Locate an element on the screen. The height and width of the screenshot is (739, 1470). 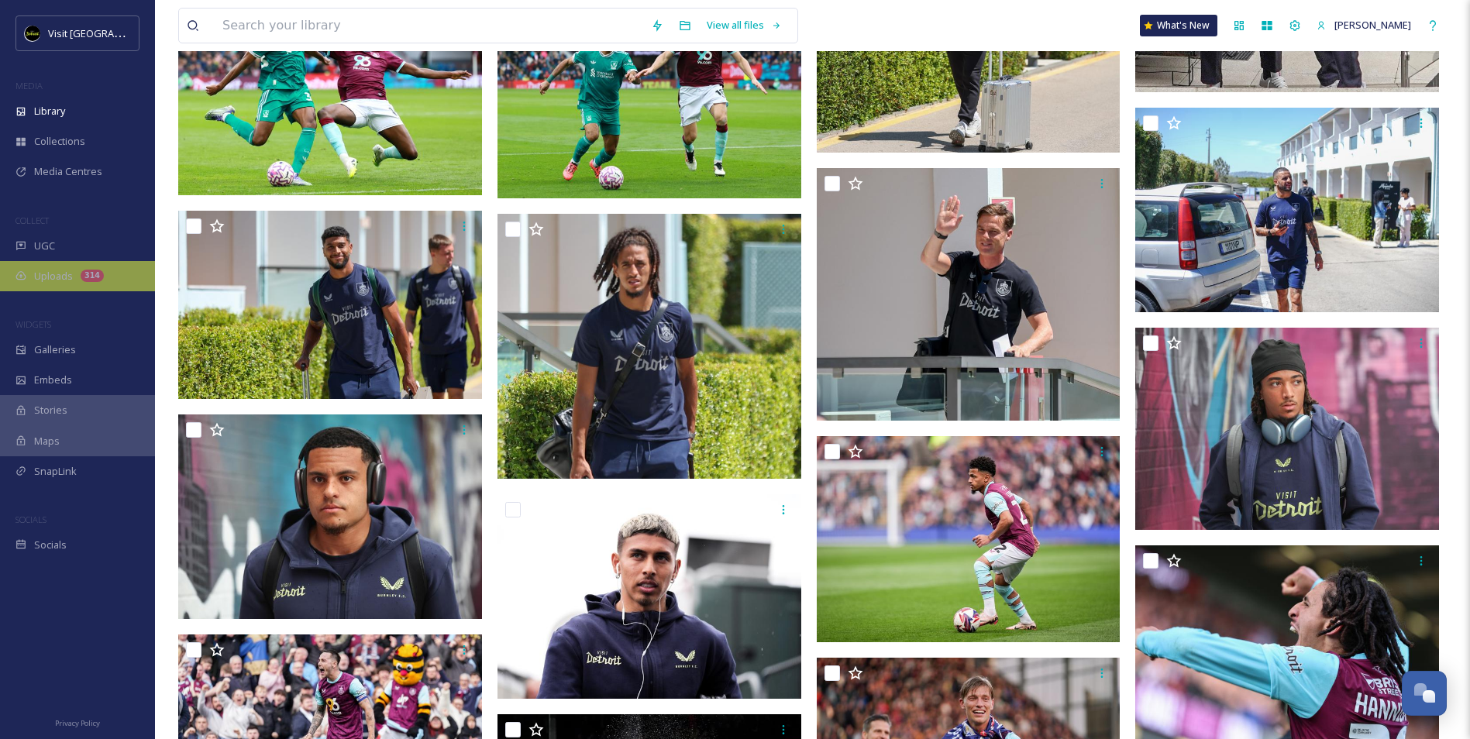
span: Uploads is located at coordinates (53, 276).